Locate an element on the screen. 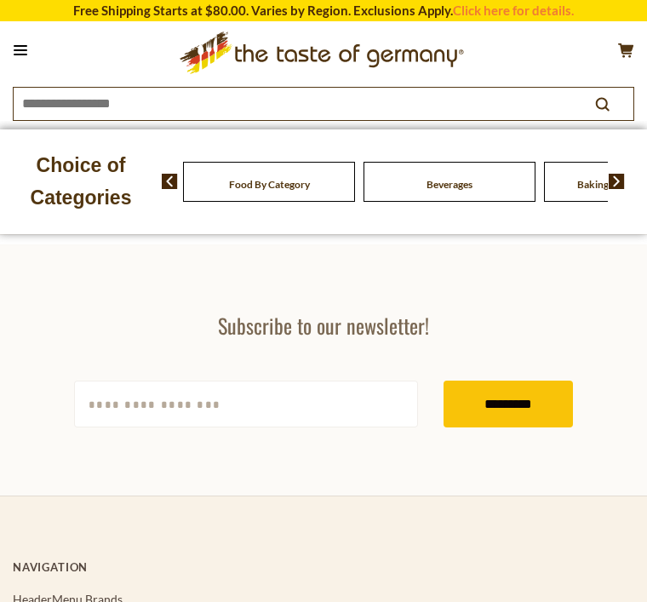 The height and width of the screenshot is (602, 647). span: Food By Category is located at coordinates (269, 184).